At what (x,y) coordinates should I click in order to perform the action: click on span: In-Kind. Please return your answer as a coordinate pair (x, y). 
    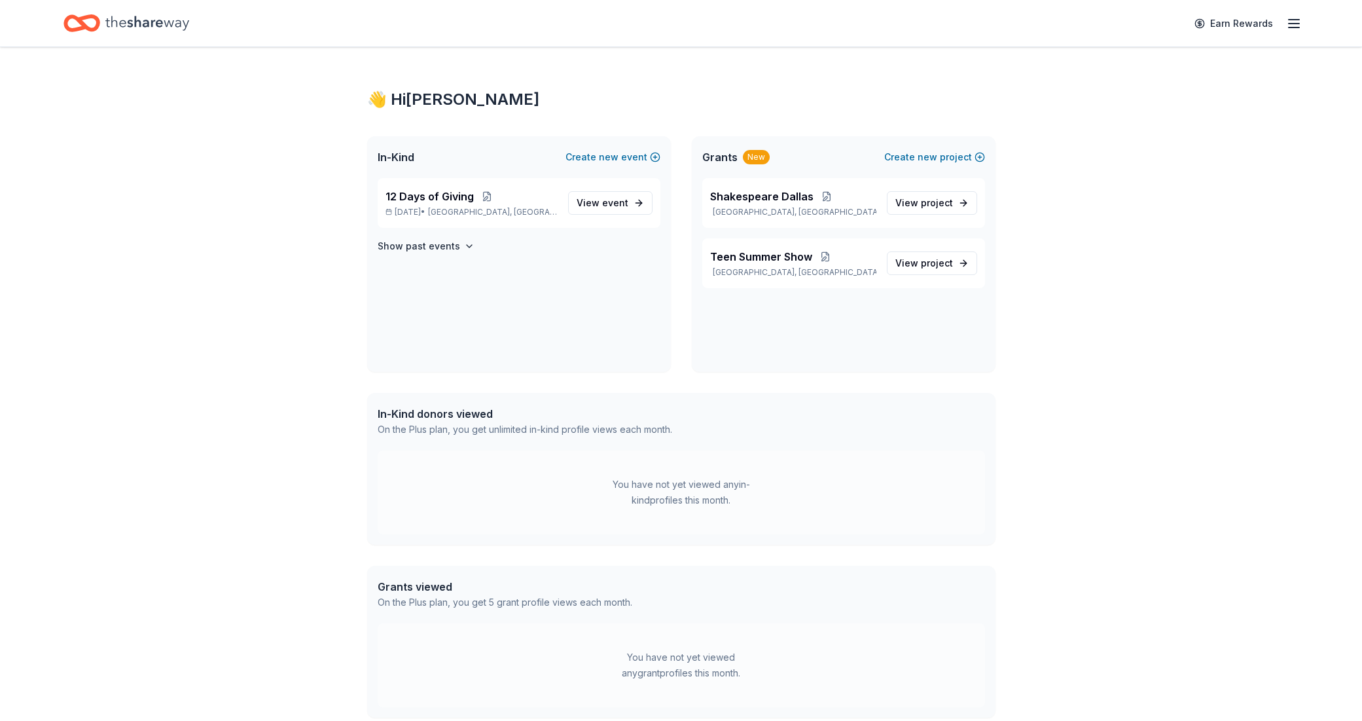
    Looking at the image, I should click on (396, 157).